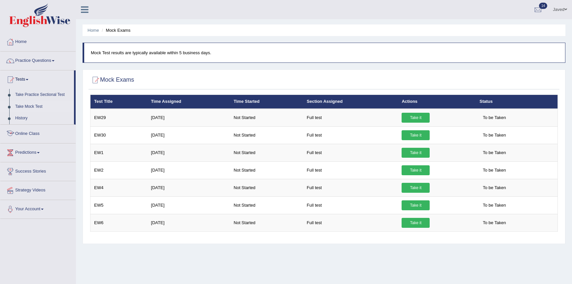 The image size is (572, 284). I want to click on th: Status, so click(517, 102).